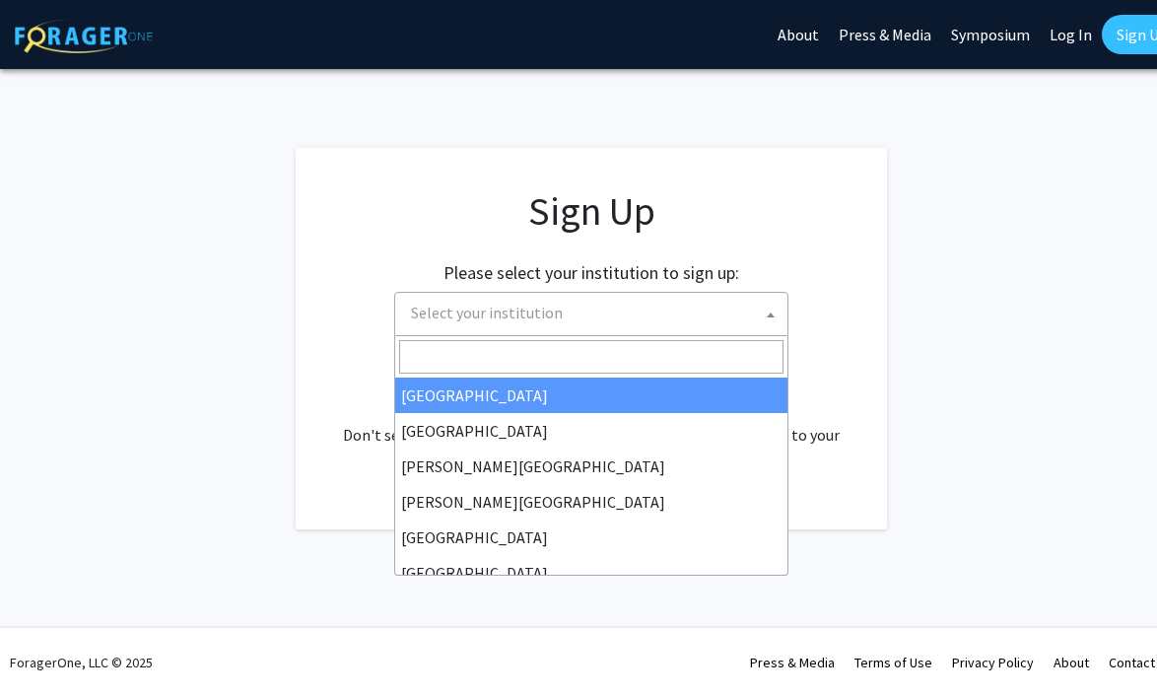 The height and width of the screenshot is (697, 1157). What do you see at coordinates (591, 273) in the screenshot?
I see `h2: Please select your institution to sign up:` at bounding box center [591, 273].